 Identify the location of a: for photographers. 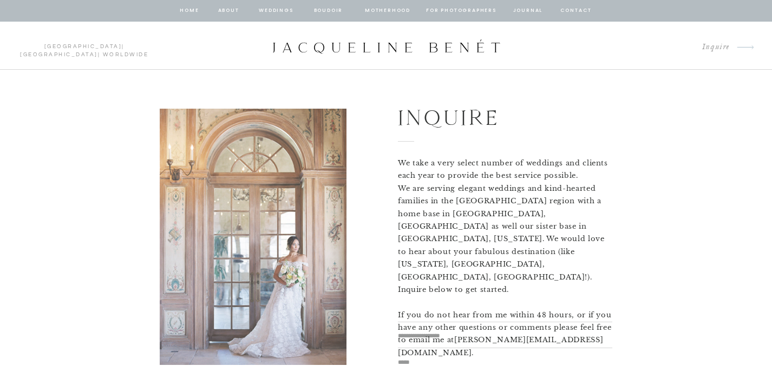
(461, 11).